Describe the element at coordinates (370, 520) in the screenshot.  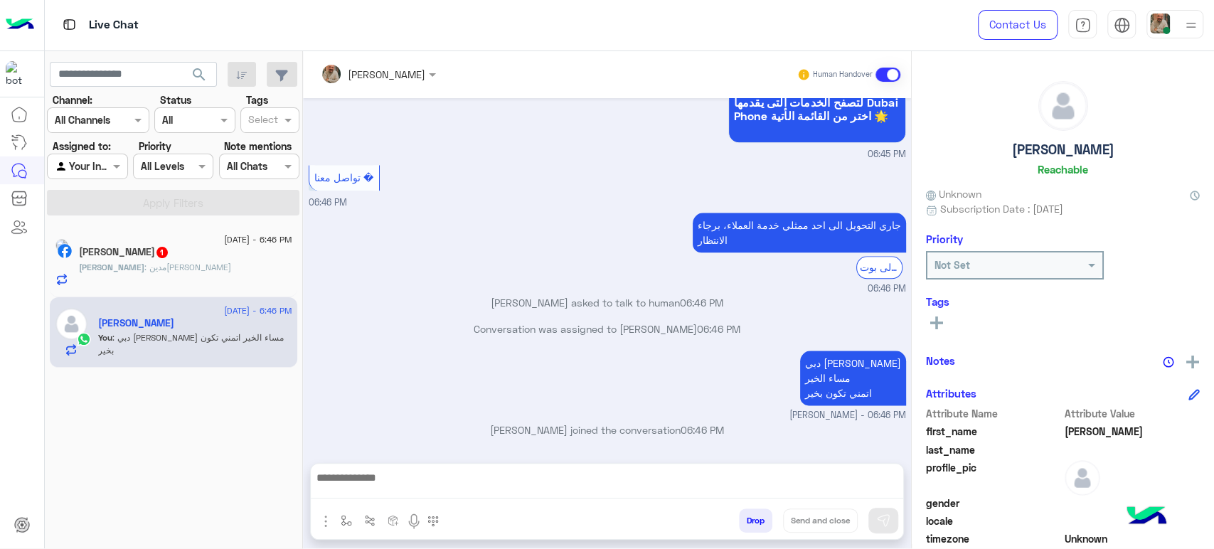
I see `button: Trigger scenario` at that location.